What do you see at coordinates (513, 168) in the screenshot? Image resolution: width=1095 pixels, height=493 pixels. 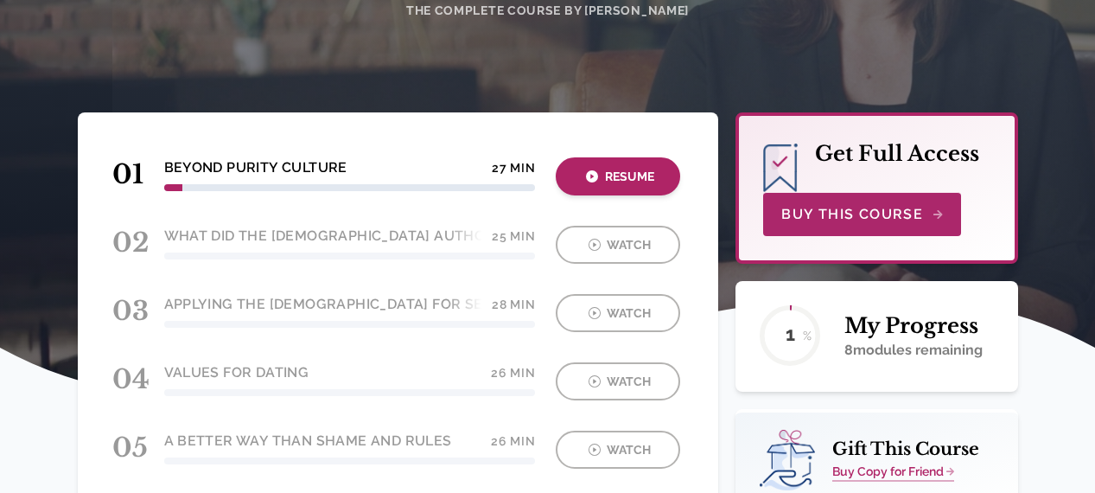 I see `h4: 27 min` at bounding box center [513, 168].